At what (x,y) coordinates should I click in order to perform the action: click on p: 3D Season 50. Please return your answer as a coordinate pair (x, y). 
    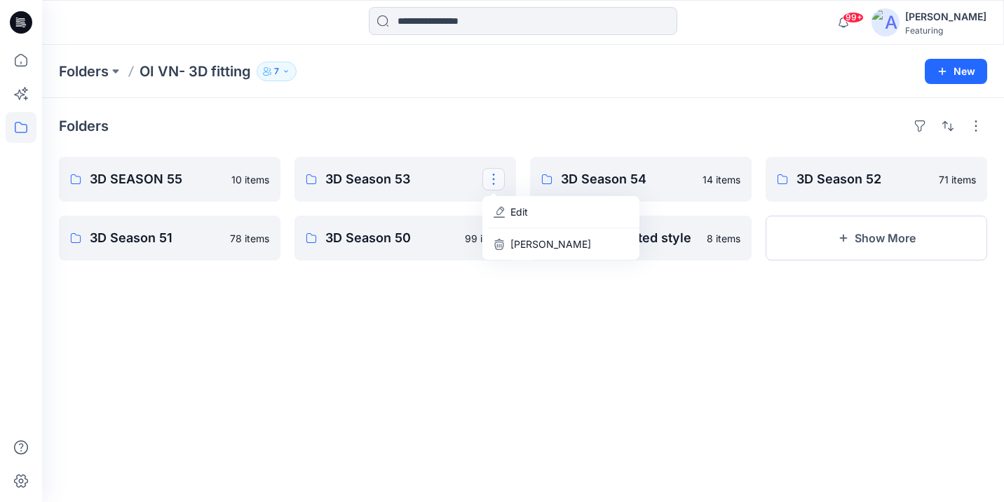
    Looking at the image, I should click on (390, 238).